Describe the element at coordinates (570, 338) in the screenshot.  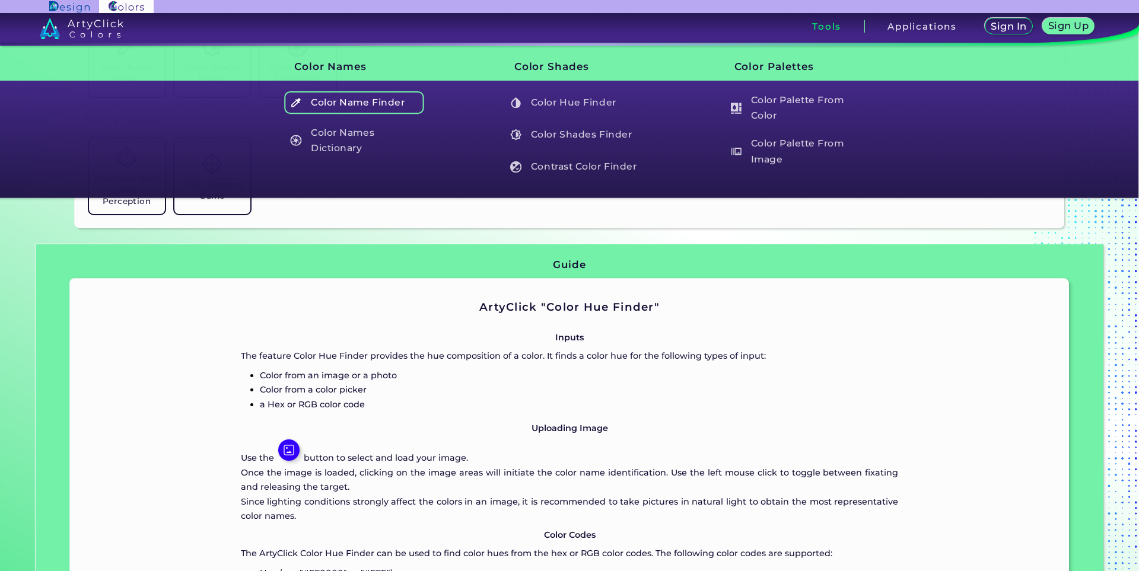
I see `p: Inputs` at that location.